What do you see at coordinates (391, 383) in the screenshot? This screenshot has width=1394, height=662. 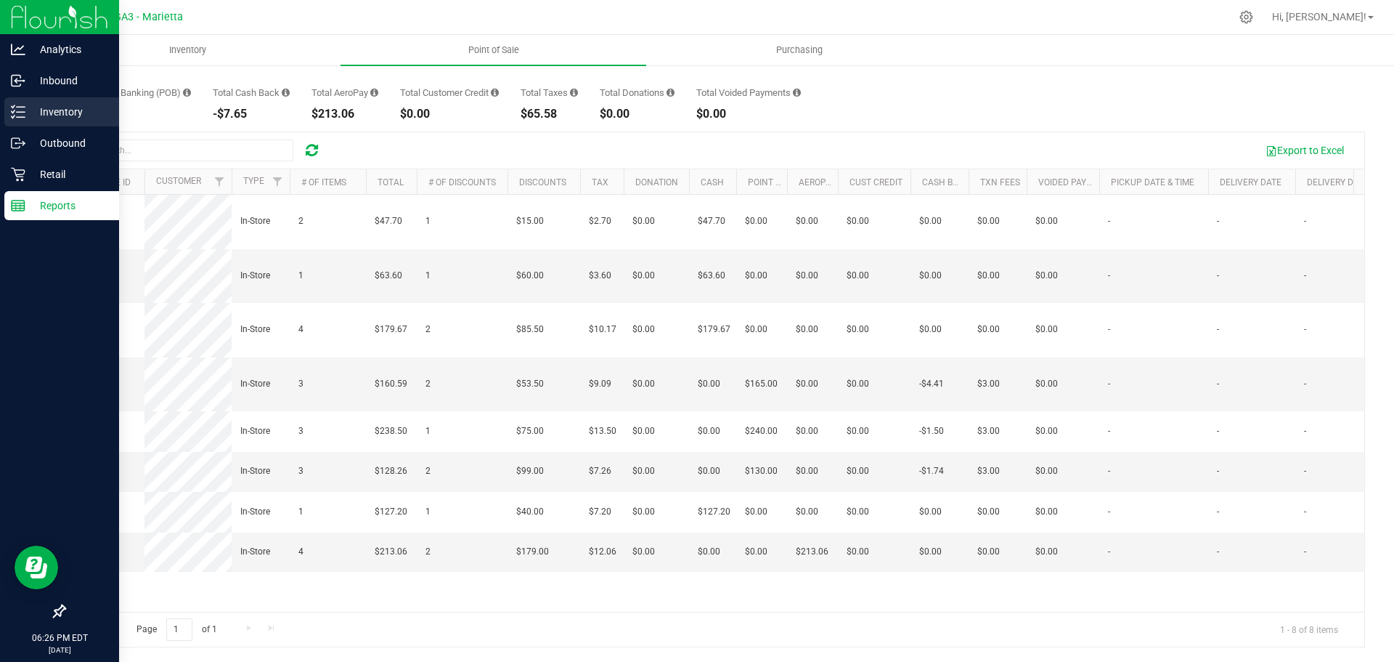 I see `span: $160.59` at bounding box center [391, 383].